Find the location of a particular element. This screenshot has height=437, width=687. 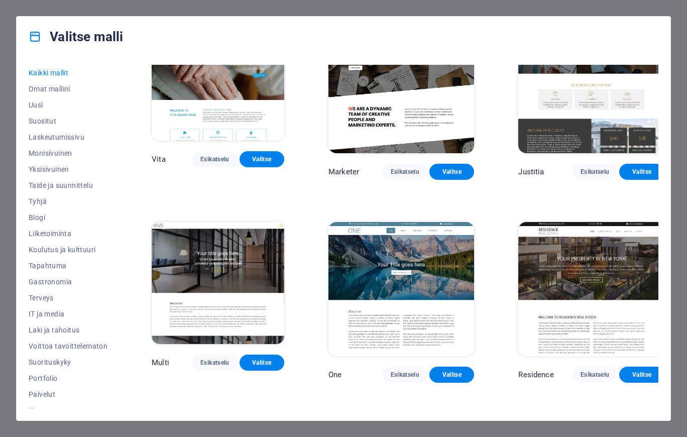

span: Liiketoiminta is located at coordinates (68, 234).